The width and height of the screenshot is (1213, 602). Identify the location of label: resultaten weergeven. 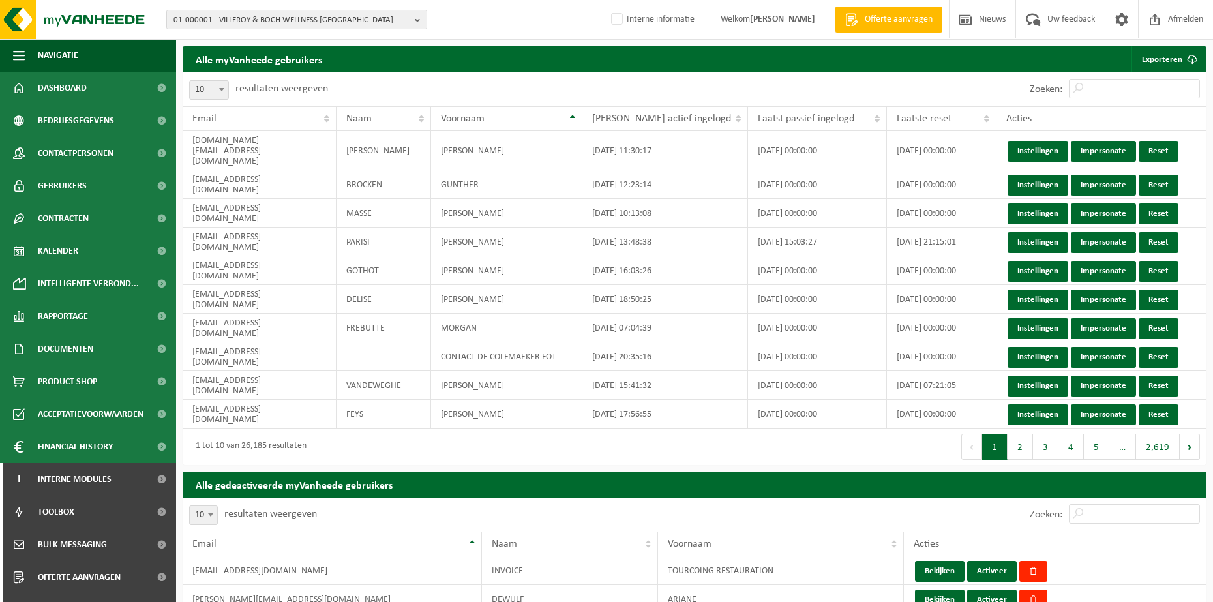
(282, 89).